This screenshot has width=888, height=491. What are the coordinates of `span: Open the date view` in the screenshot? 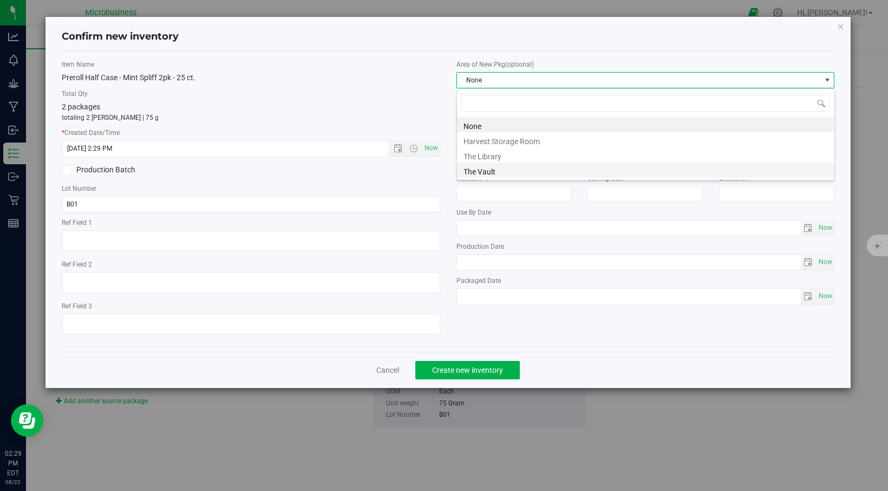 It's located at (398, 148).